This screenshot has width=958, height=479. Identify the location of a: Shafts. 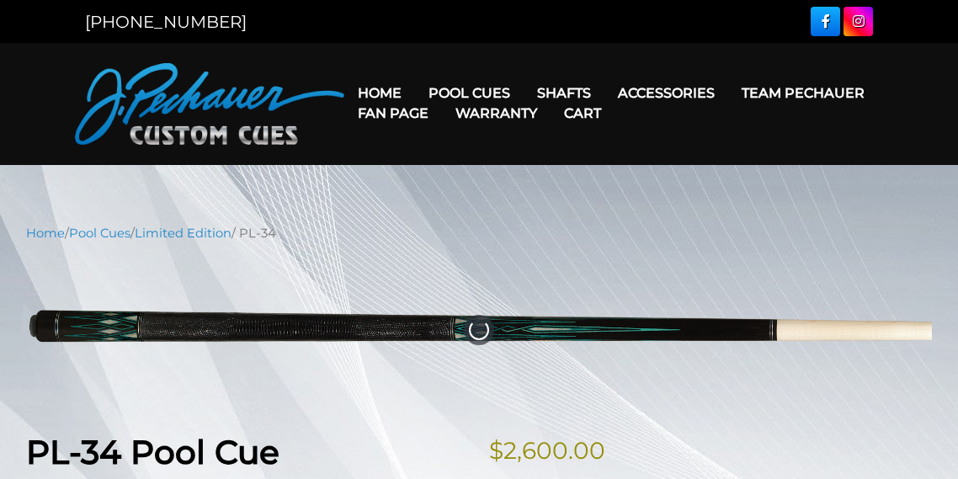
(564, 93).